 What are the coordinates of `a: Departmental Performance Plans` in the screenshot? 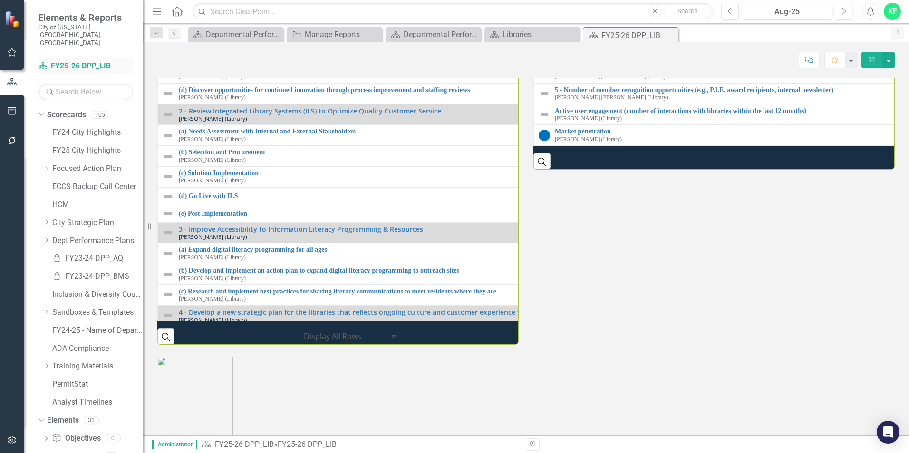 It's located at (433, 34).